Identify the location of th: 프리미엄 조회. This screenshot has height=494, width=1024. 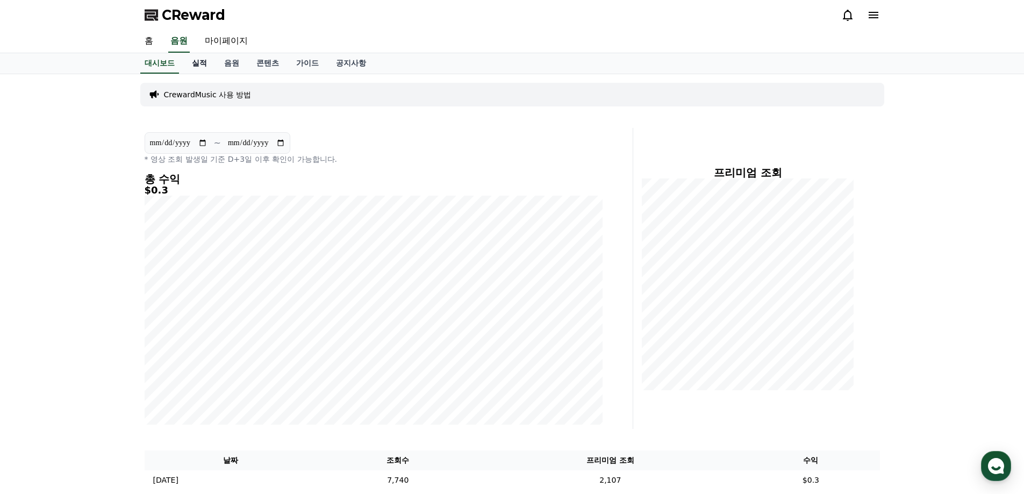
(610, 460).